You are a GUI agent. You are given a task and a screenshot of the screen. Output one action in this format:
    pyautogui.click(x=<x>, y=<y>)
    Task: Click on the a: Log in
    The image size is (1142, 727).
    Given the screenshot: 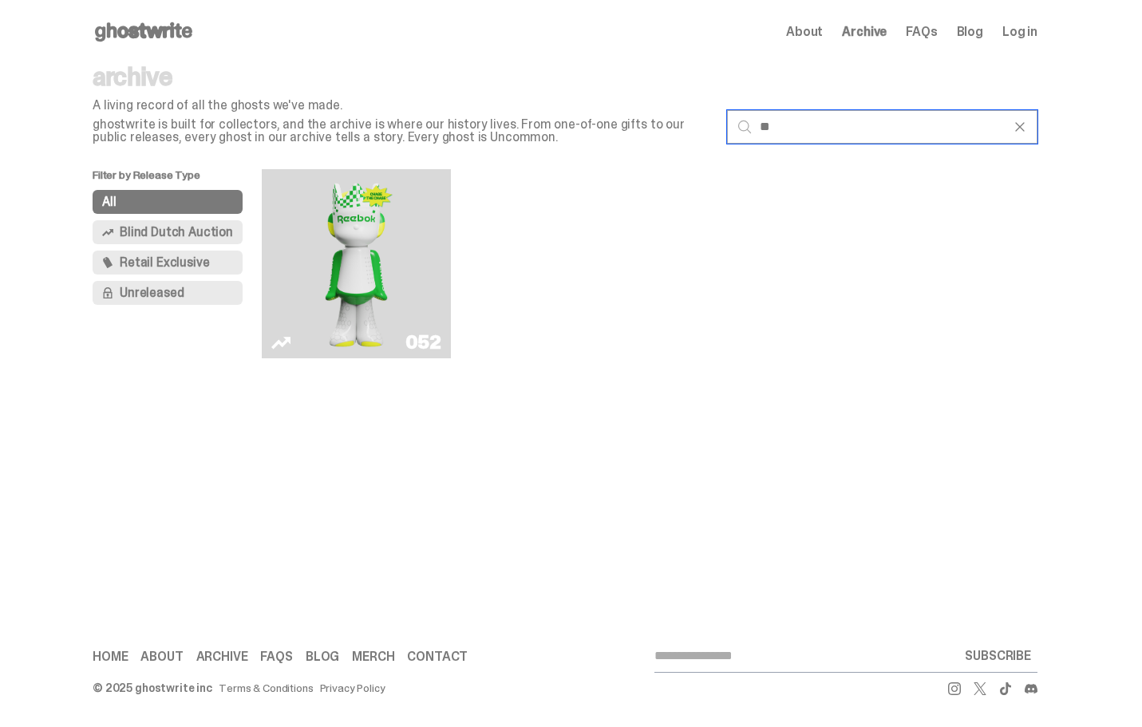 What is the action you would take?
    pyautogui.click(x=1020, y=32)
    